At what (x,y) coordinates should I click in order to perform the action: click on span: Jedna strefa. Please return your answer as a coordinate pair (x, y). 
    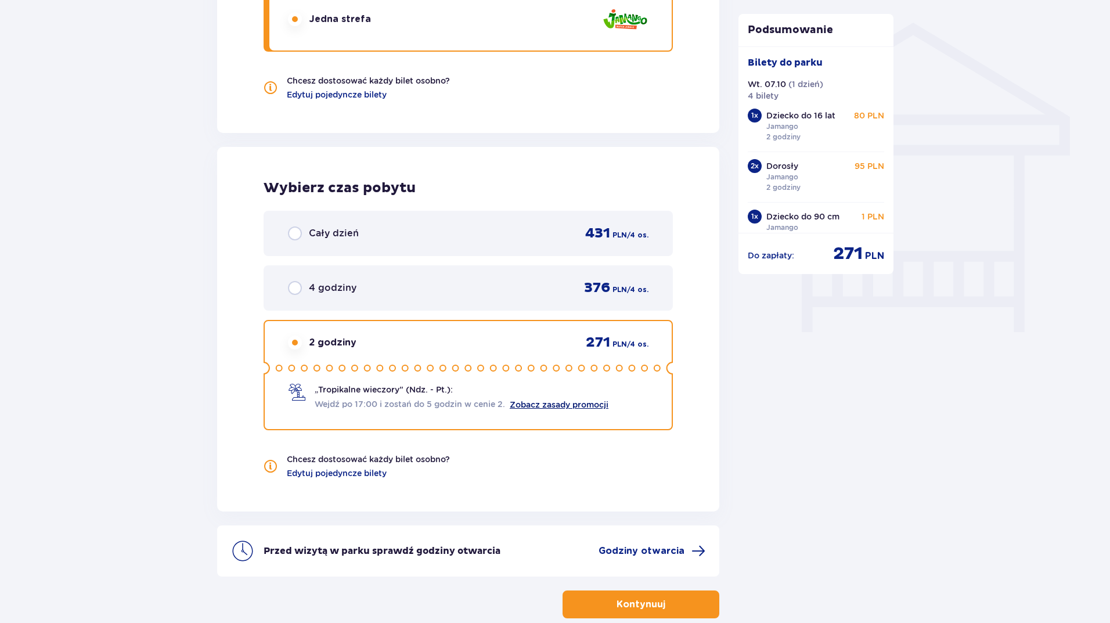
    Looking at the image, I should click on (340, 19).